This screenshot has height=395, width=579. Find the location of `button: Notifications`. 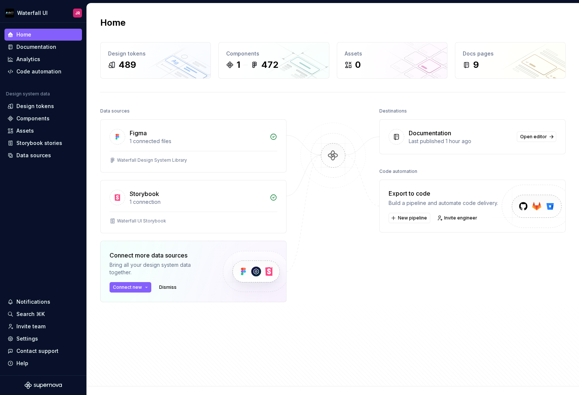

button: Notifications is located at coordinates (43, 302).